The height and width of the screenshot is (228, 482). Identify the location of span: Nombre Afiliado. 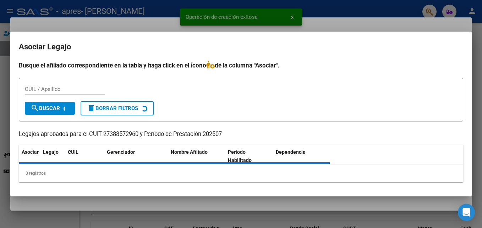
(189, 152).